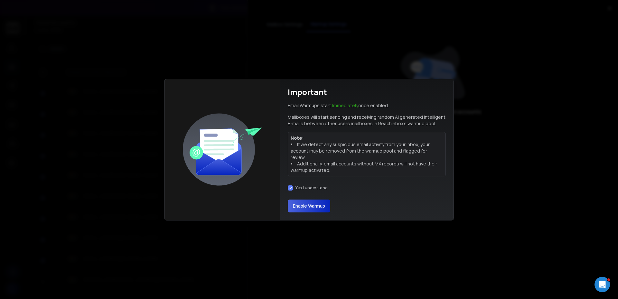  Describe the element at coordinates (308, 92) in the screenshot. I see `h1: Important` at that location.